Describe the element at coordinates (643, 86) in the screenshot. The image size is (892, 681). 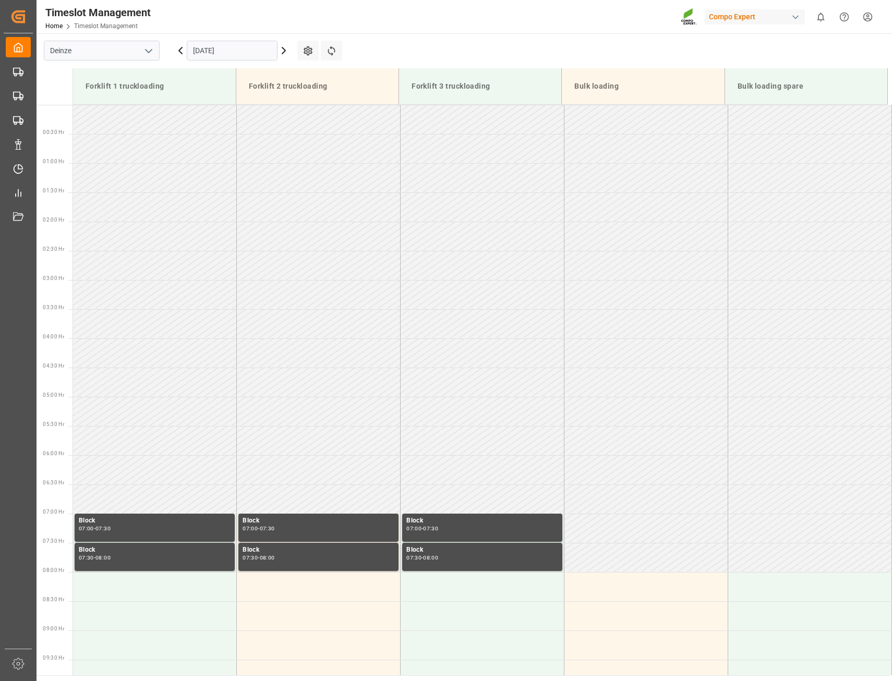
I see `div: Bulk loading` at that location.